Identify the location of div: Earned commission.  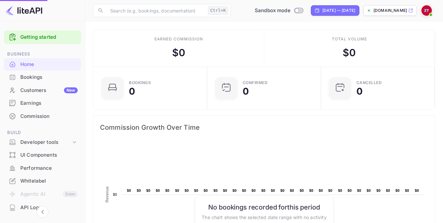
(179, 39).